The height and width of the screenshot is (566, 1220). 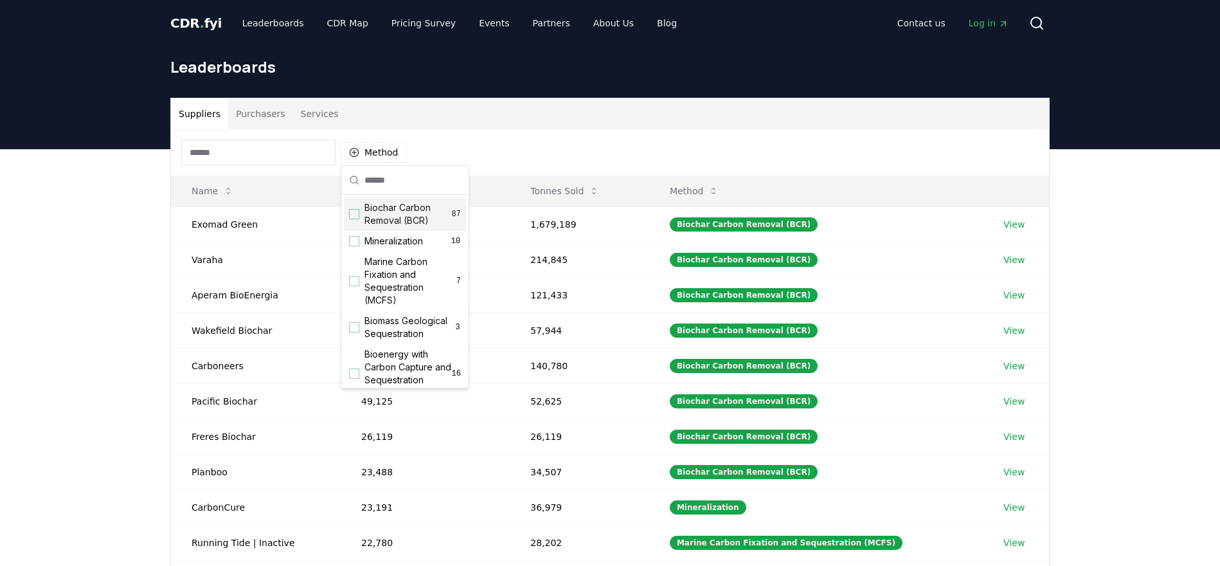 What do you see at coordinates (579, 401) in the screenshot?
I see `td: 52,625` at bounding box center [579, 401].